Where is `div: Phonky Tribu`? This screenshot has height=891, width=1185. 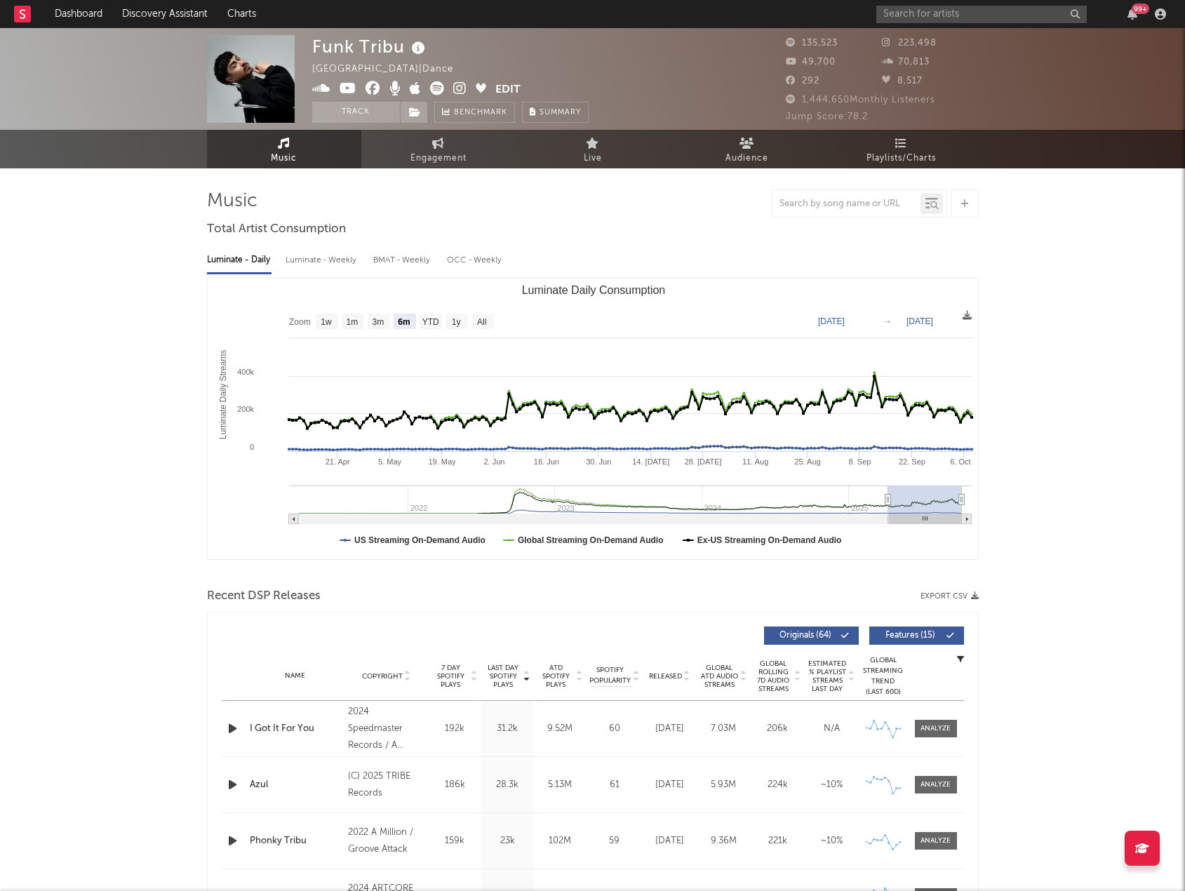 div: Phonky Tribu is located at coordinates (295, 842).